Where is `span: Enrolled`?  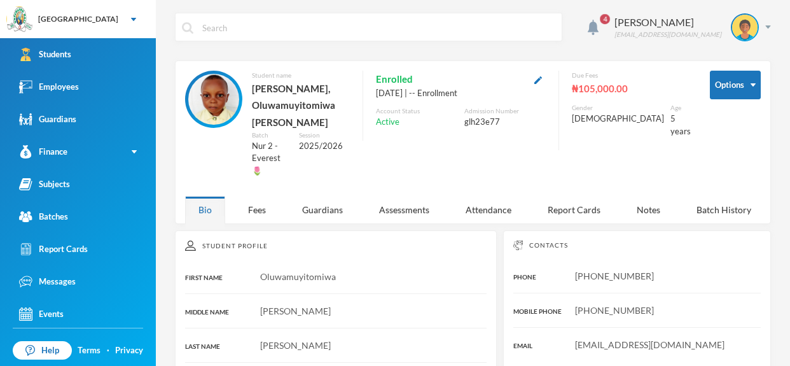 span: Enrolled is located at coordinates (394, 79).